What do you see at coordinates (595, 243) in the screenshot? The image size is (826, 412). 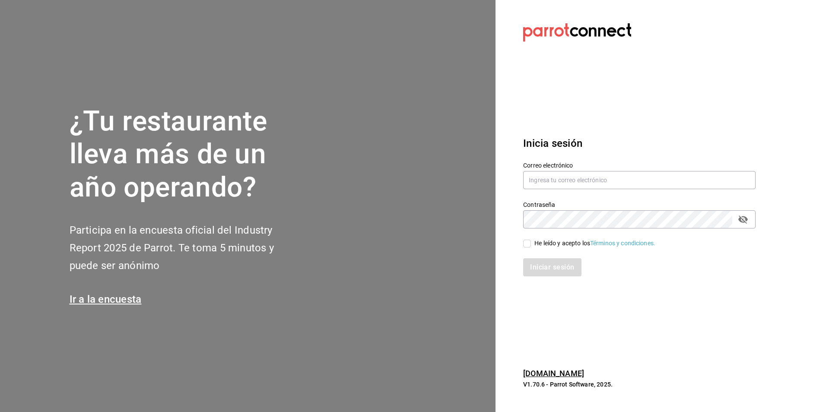 I see `div: He leído y acepto los` at bounding box center [595, 243].